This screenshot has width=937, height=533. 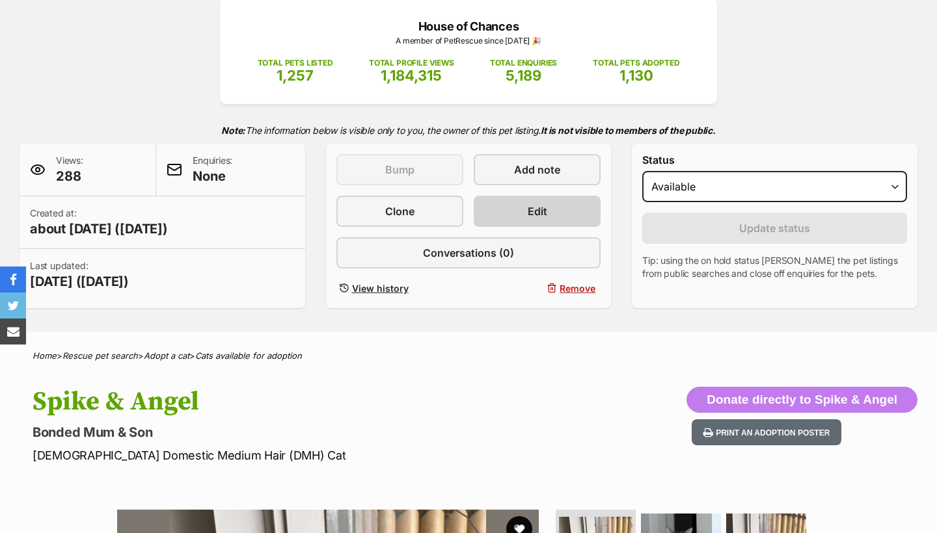 I want to click on a: Edit, so click(x=537, y=211).